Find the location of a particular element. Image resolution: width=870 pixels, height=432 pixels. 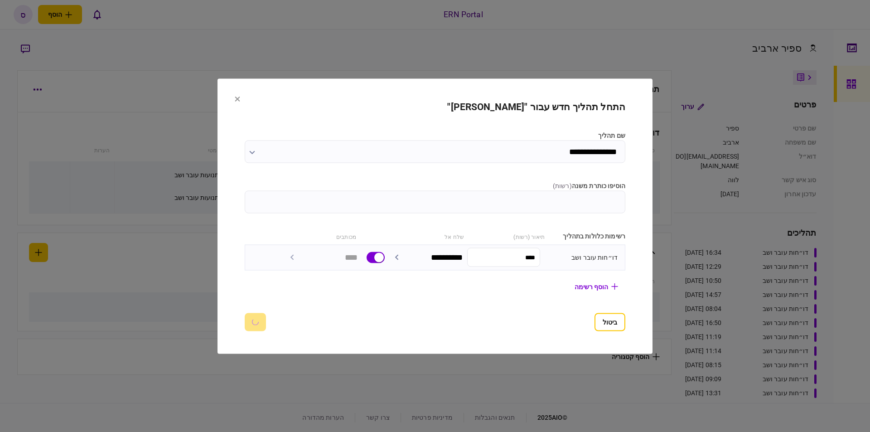

div: תיאור (רשות) is located at coordinates (507, 236).